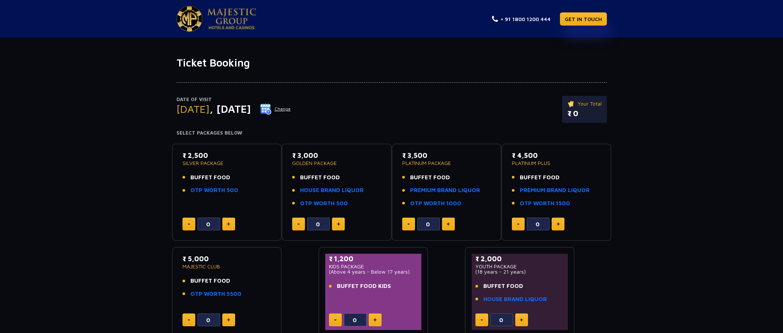  What do you see at coordinates (337, 155) in the screenshot?
I see `p: ₹ 3,000` at bounding box center [337, 155].